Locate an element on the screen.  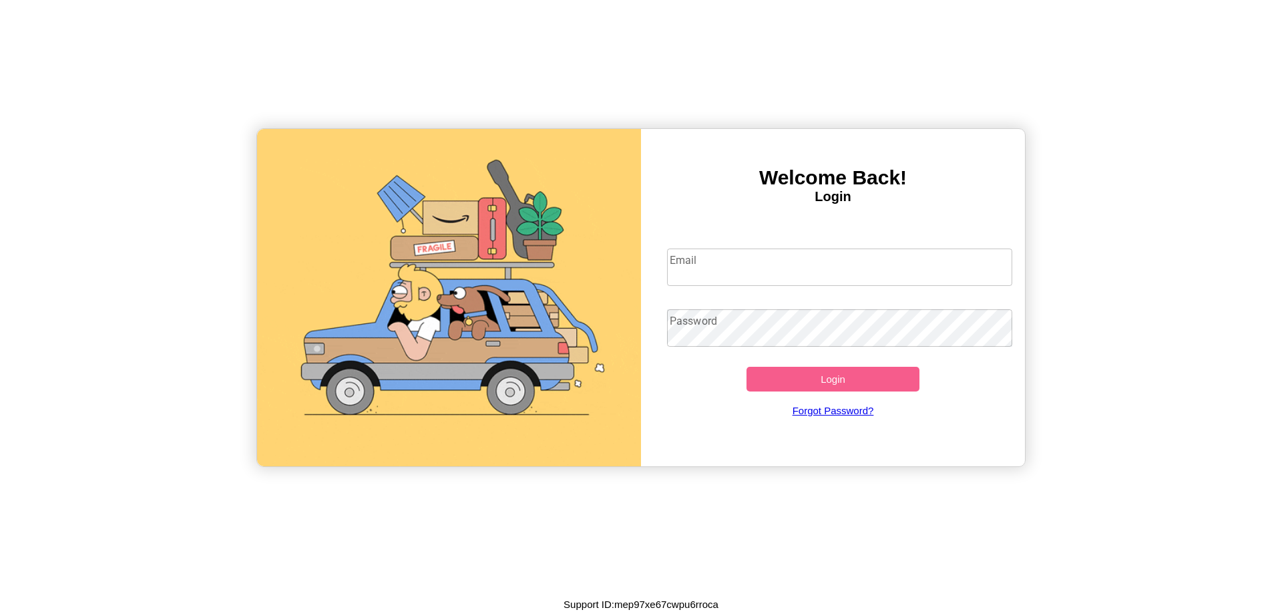
button: Login is located at coordinates (833, 379).